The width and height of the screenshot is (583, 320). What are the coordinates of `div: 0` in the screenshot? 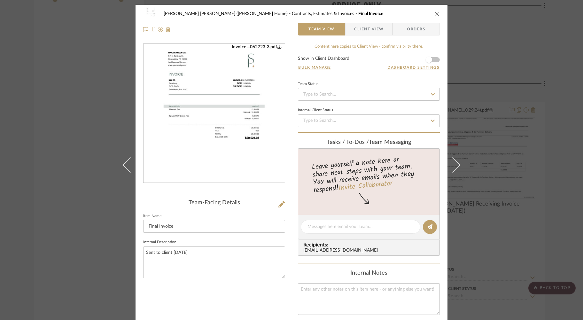 It's located at (214, 114).